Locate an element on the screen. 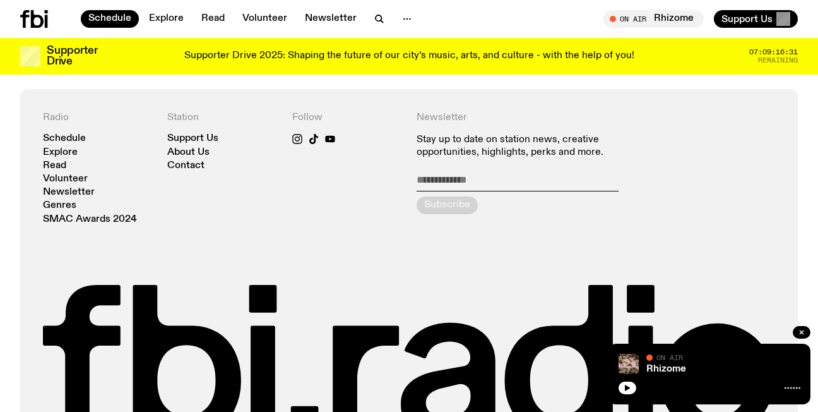 The height and width of the screenshot is (412, 818). span: Support Us is located at coordinates (747, 19).